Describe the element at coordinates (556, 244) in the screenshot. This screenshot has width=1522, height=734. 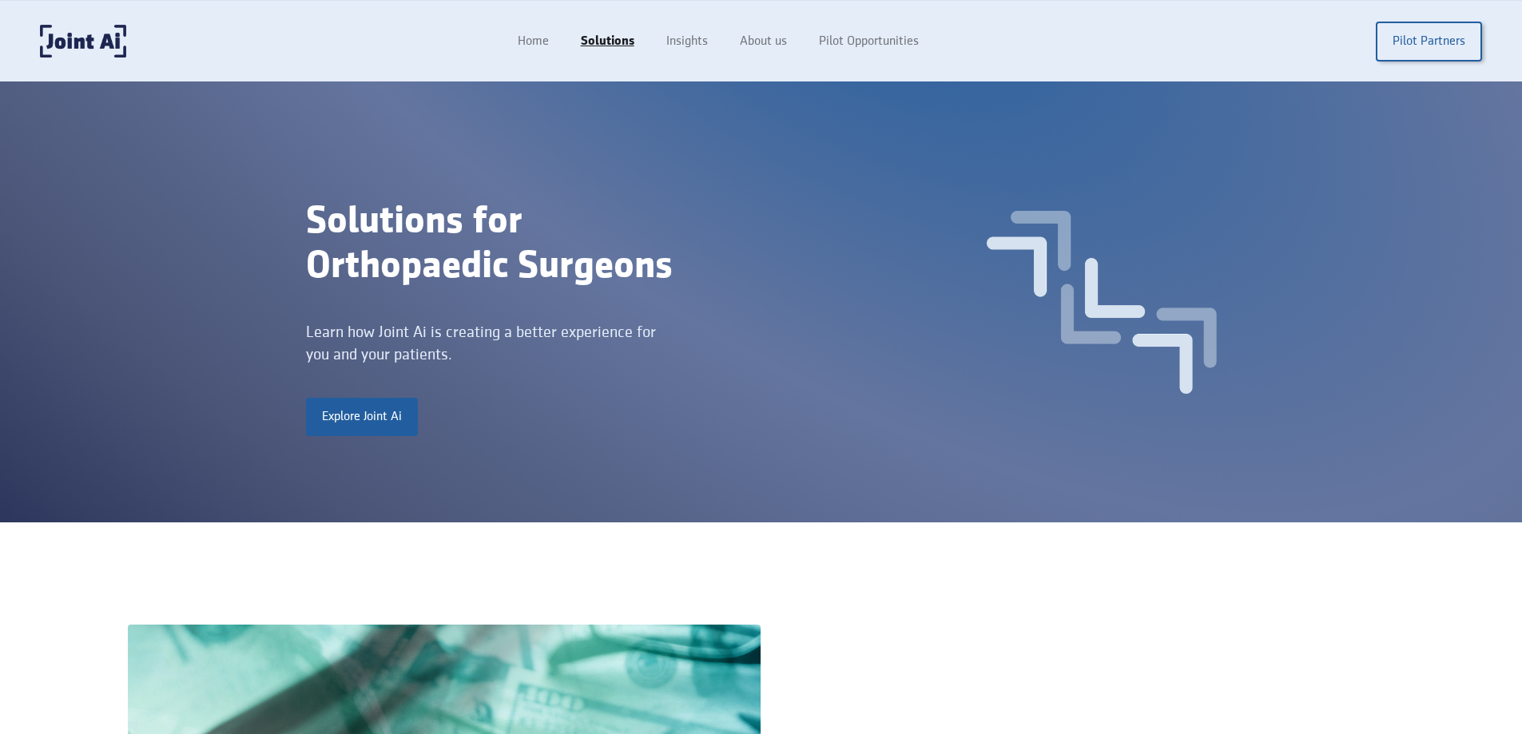
I see `div: Solutions for Orthopaedic Surgeons` at that location.